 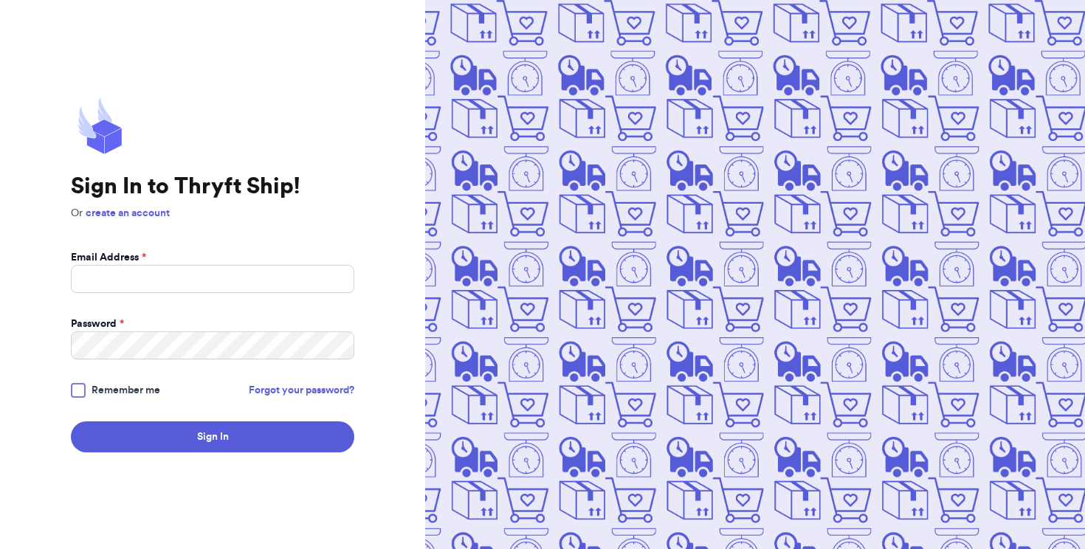 I want to click on p: Or, so click(x=213, y=213).